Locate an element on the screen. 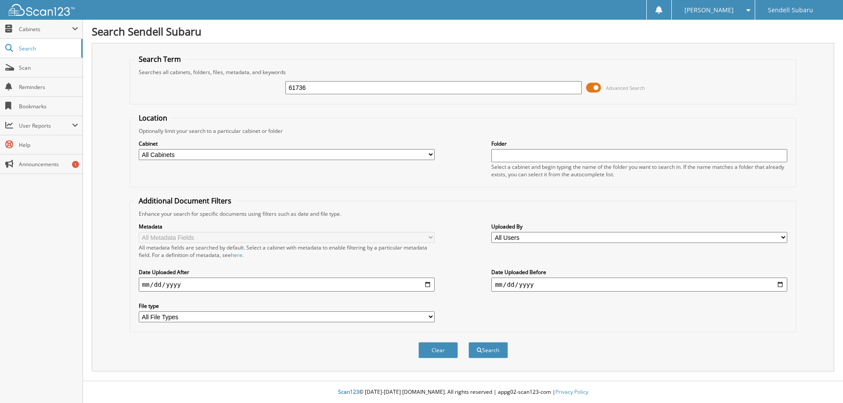 The height and width of the screenshot is (403, 843). div: Searches all cabinets, folders, files, metadata, and keywords is located at coordinates (463, 72).